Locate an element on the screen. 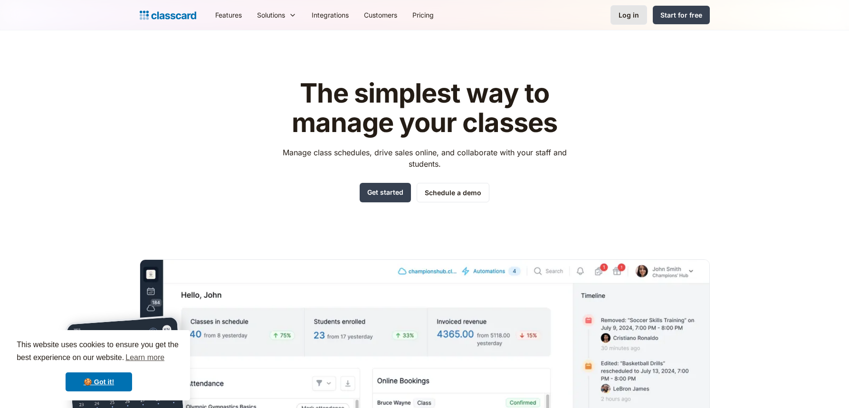  a: dismiss cookie message is located at coordinates (99, 382).